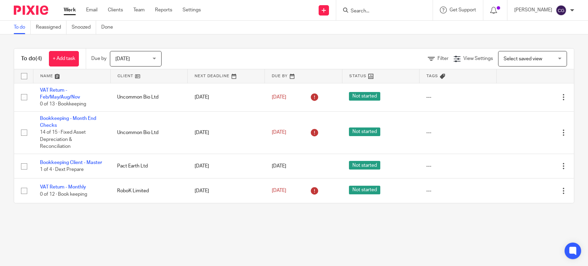 The width and height of the screenshot is (588, 266). What do you see at coordinates (462, 10) in the screenshot?
I see `span: Get Support` at bounding box center [462, 10].